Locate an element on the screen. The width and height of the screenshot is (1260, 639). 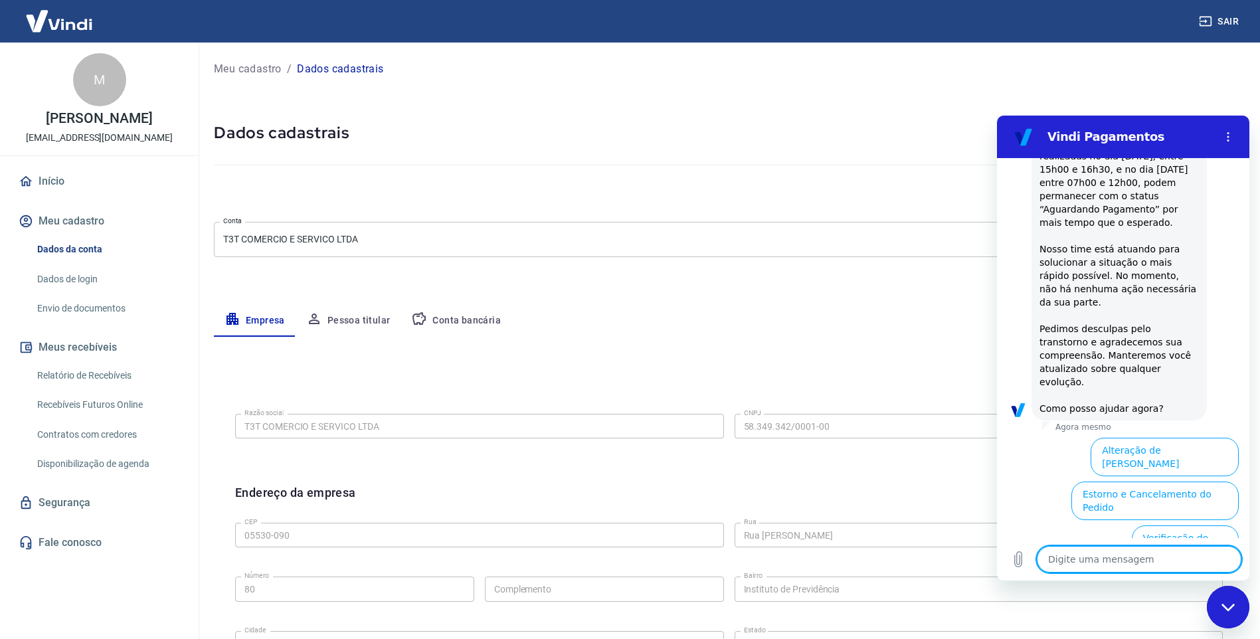
a: Contratos com credores is located at coordinates (107, 435).